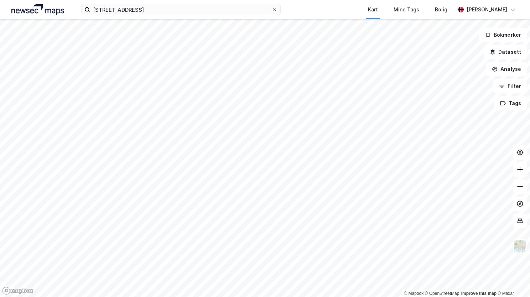 The width and height of the screenshot is (530, 297). Describe the element at coordinates (511, 103) in the screenshot. I see `button: Tags` at that location.